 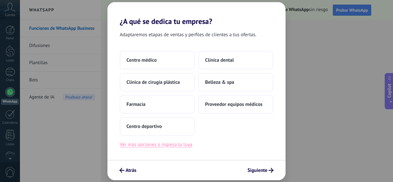 What do you see at coordinates (131, 170) in the screenshot?
I see `span: Atrás` at bounding box center [131, 170].